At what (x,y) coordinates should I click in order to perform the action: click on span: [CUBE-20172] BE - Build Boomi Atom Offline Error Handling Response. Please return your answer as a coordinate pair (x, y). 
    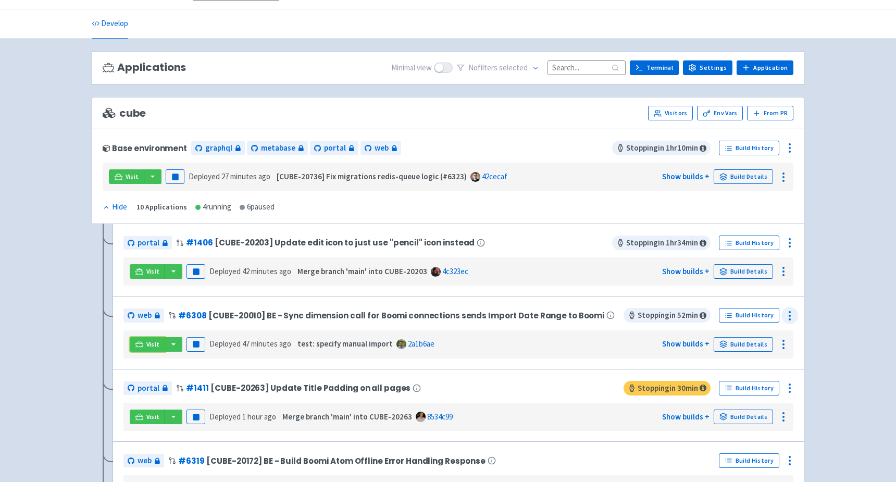
    Looking at the image, I should click on (346, 461).